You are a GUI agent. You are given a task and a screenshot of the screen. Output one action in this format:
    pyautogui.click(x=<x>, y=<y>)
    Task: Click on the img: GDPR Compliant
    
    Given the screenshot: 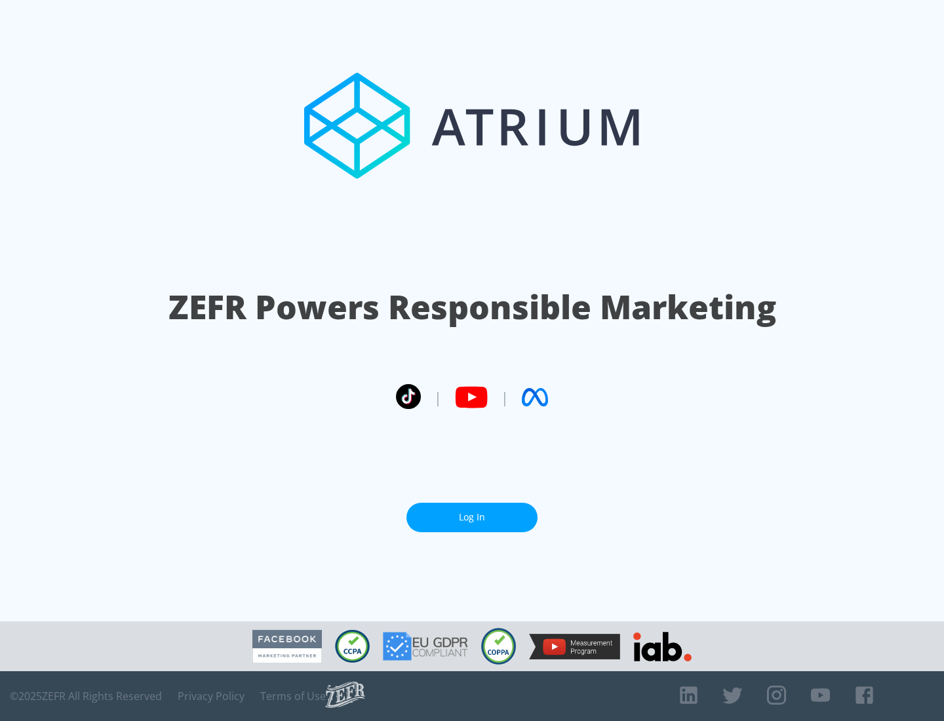 What is the action you would take?
    pyautogui.click(x=425, y=646)
    